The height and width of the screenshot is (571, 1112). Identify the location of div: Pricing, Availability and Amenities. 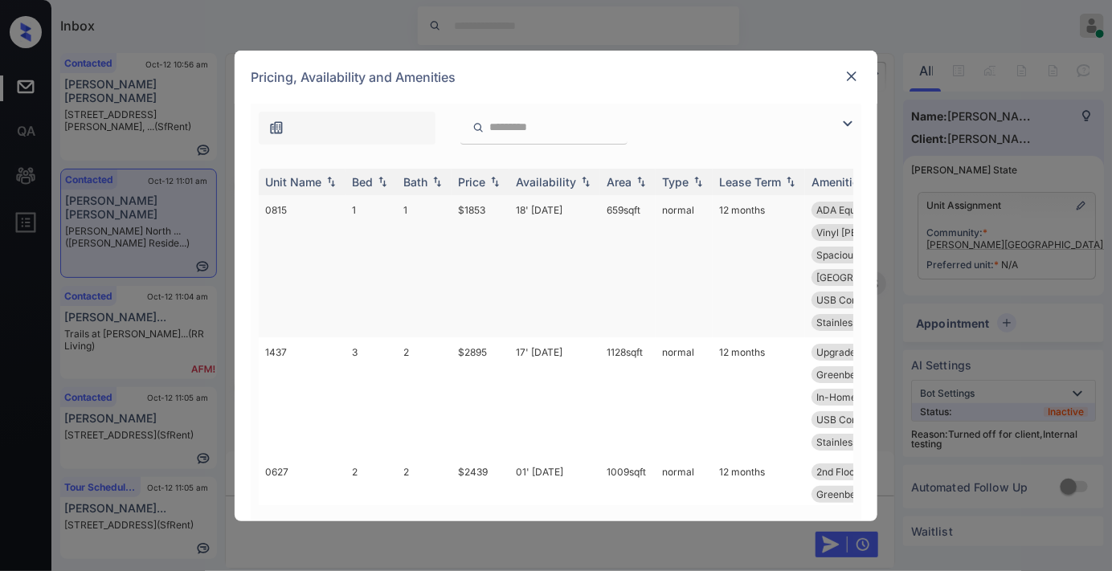
(556, 77).